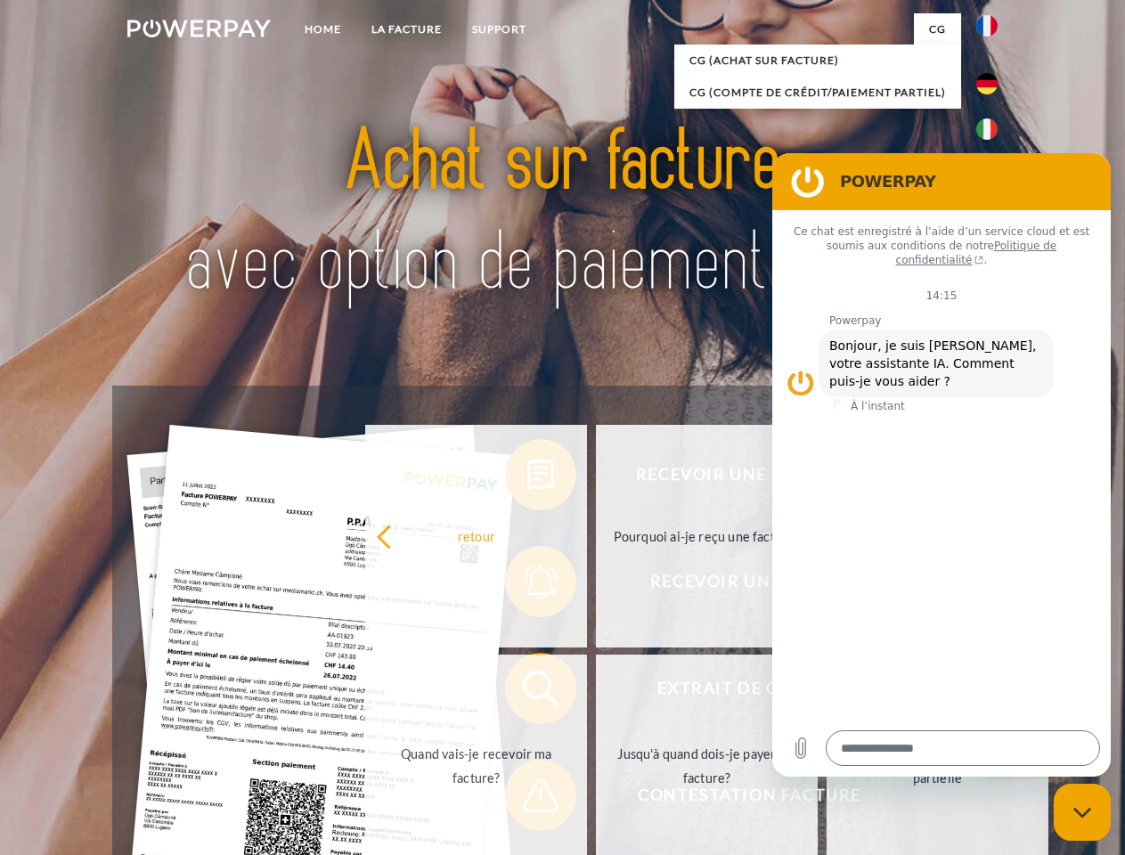  I want to click on img: fr, so click(987, 26).